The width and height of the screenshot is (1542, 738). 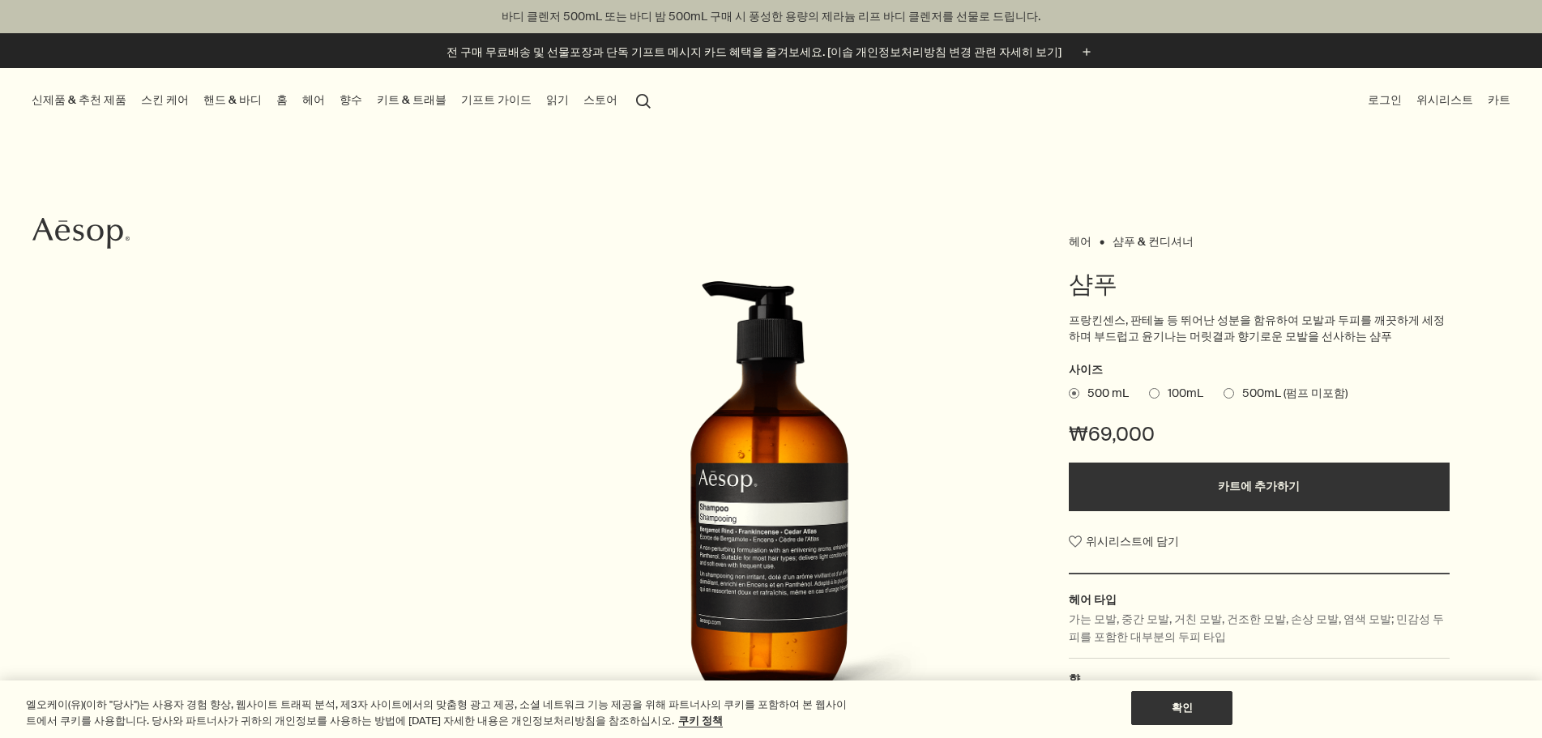 I want to click on a: 향수, so click(x=351, y=100).